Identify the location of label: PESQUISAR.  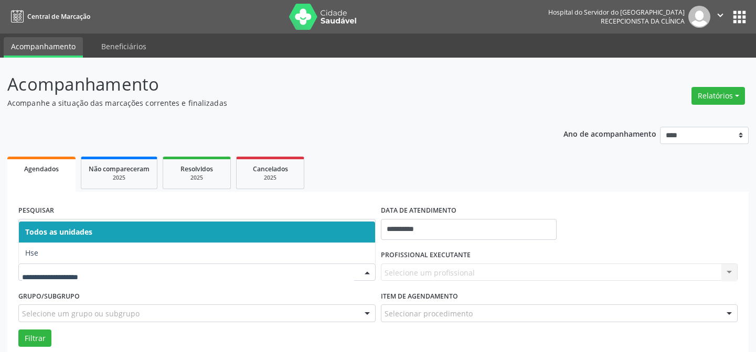
(36, 211).